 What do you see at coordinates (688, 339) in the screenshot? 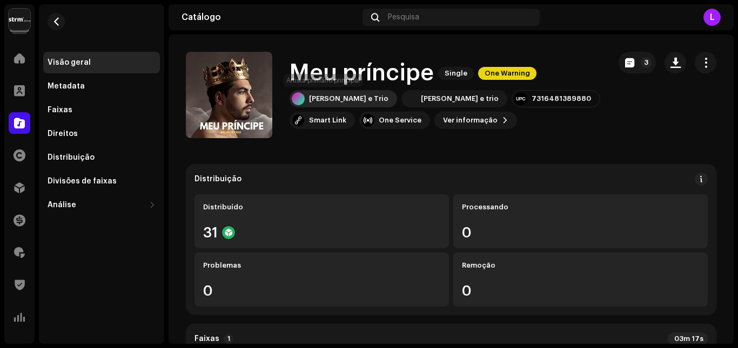
I see `div: 03m 17s` at bounding box center [688, 339].